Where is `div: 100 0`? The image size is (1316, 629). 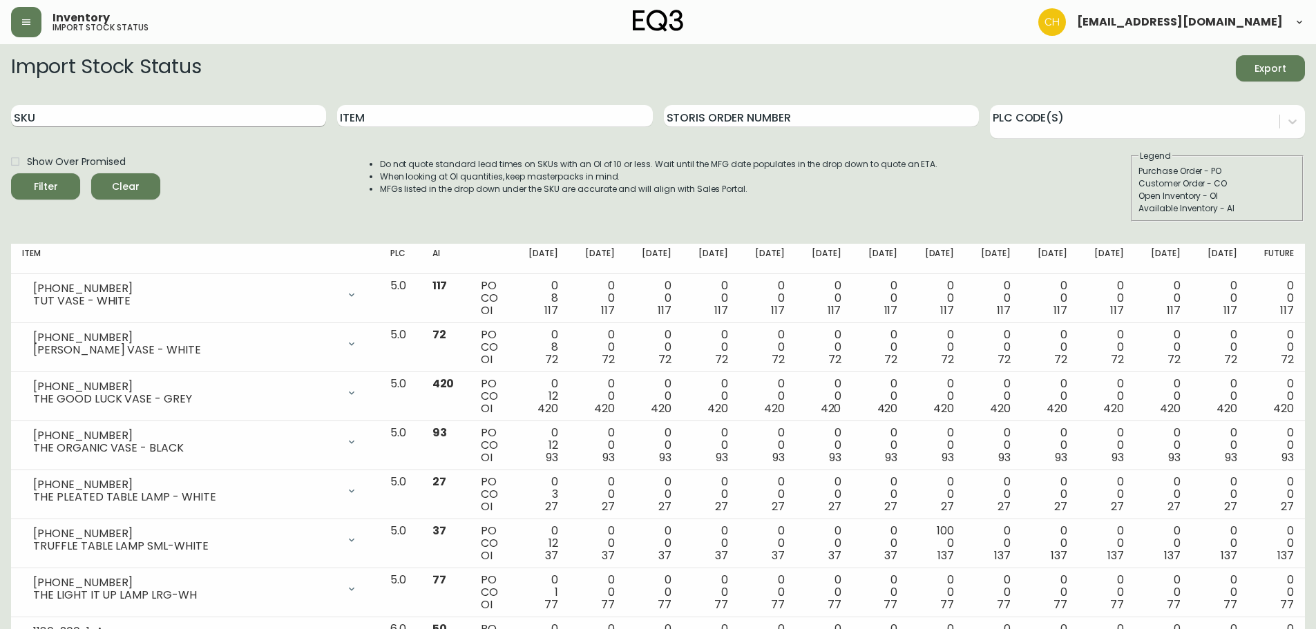
div: 100 0 is located at coordinates (937, 544).